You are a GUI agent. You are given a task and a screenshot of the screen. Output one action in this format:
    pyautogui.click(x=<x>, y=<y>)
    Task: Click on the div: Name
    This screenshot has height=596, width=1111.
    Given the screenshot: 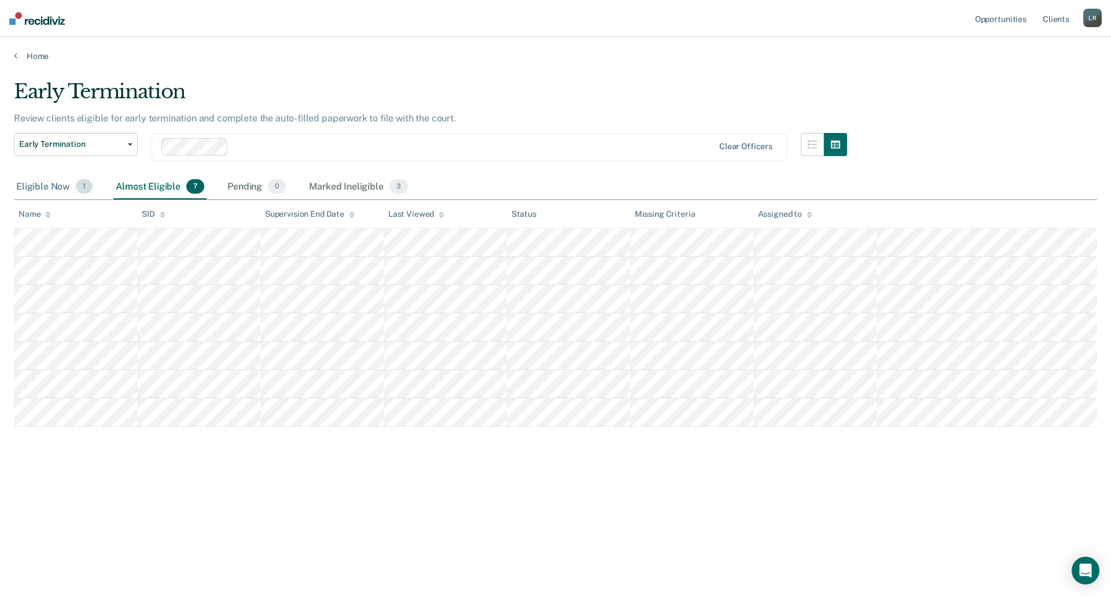 What is the action you would take?
    pyautogui.click(x=35, y=214)
    